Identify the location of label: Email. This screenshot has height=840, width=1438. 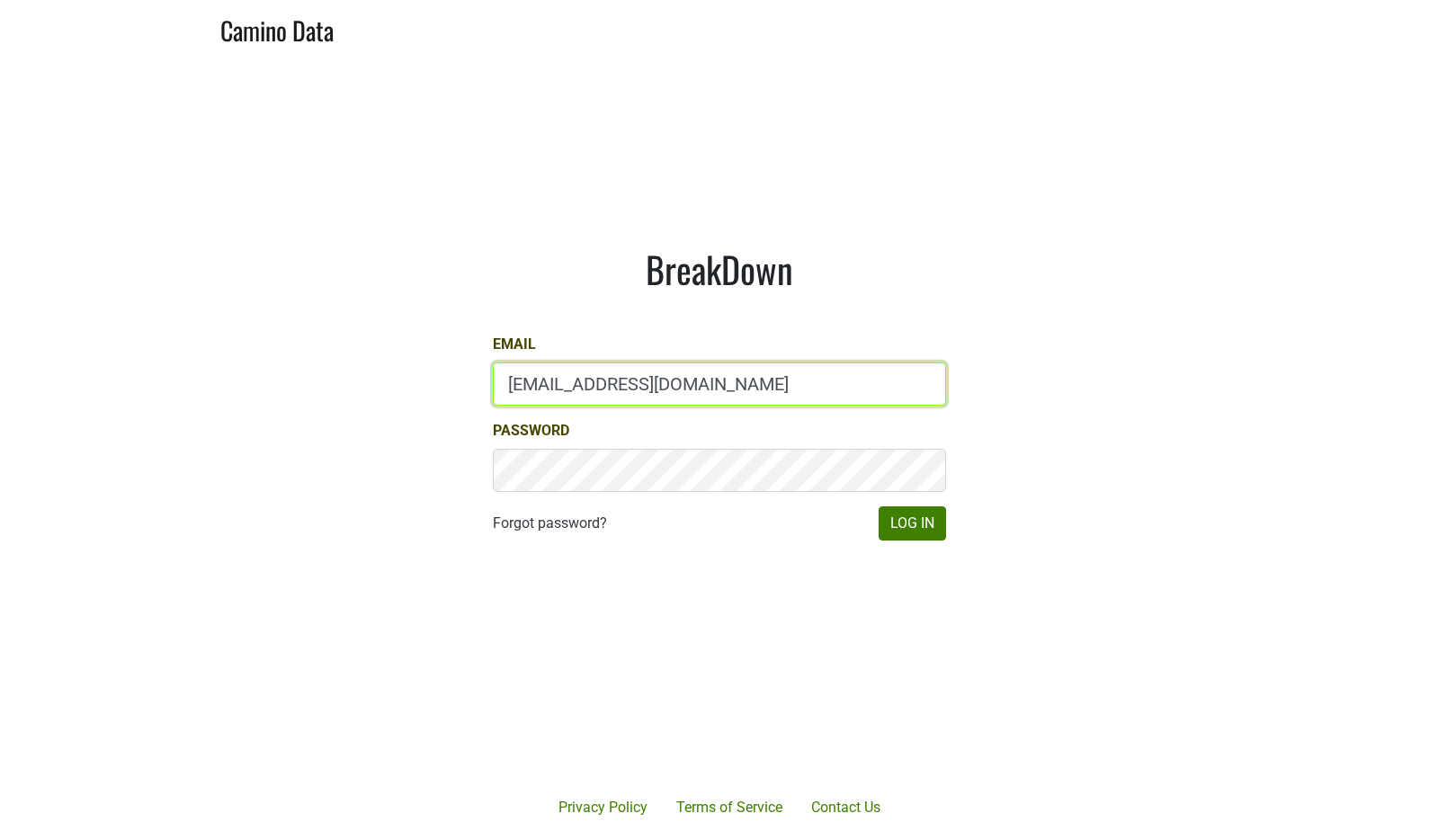
(514, 345).